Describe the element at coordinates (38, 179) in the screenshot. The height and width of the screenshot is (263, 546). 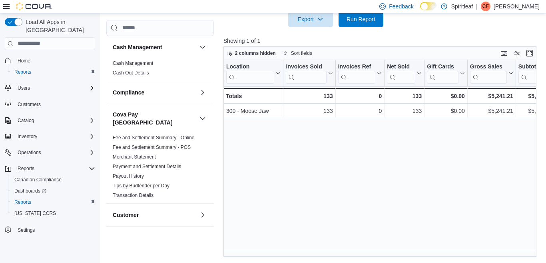
I see `span: Canadian Compliance` at that location.